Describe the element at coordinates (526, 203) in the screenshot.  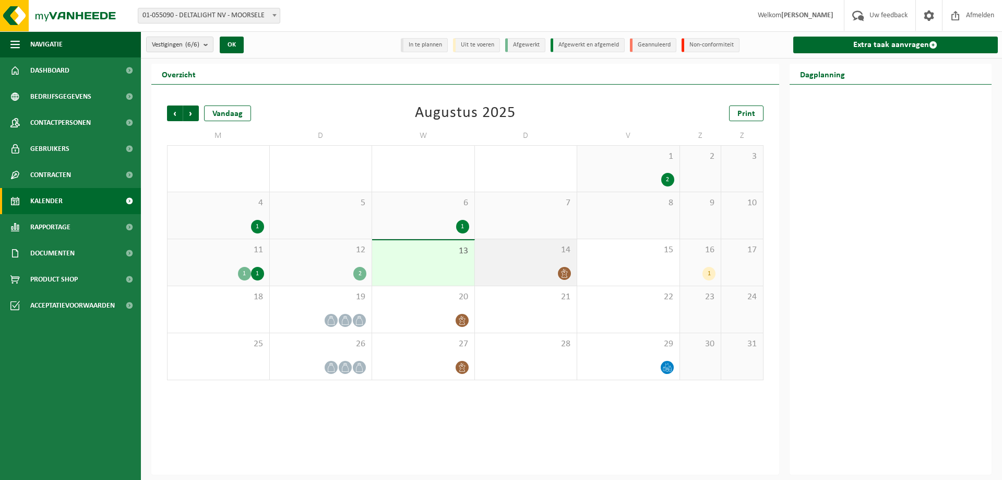
I see `span: 7` at that location.